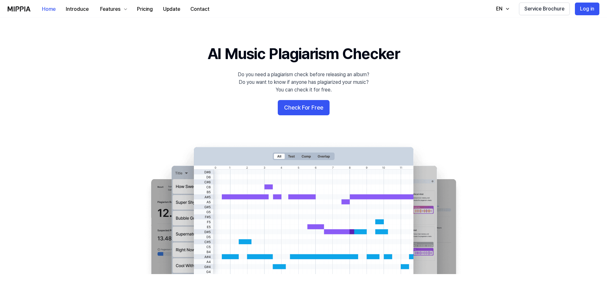 The image size is (607, 289). What do you see at coordinates (502, 9) in the screenshot?
I see `button: EN` at bounding box center [502, 9].